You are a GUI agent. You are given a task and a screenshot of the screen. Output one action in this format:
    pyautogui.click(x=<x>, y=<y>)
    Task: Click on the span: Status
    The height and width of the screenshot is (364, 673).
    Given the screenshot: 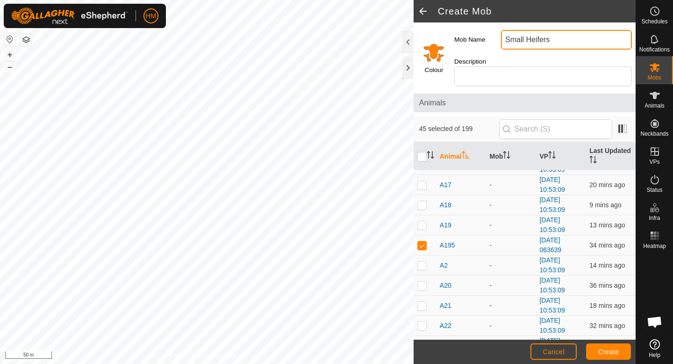 What is the action you would take?
    pyautogui.click(x=654, y=190)
    